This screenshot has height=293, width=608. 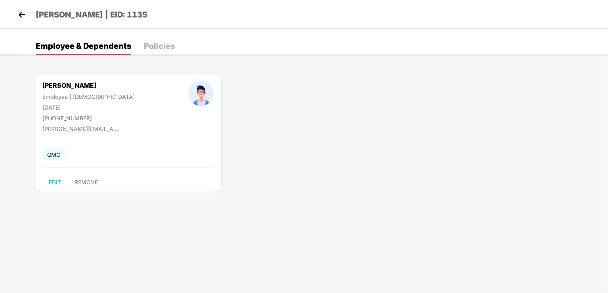 I want to click on div: Policies, so click(x=159, y=46).